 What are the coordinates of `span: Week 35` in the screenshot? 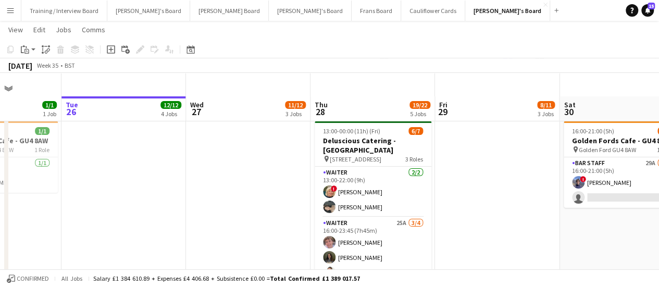 It's located at (47, 65).